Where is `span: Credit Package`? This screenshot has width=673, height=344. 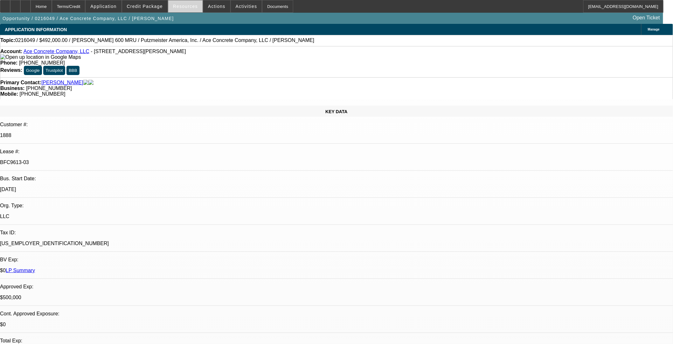 span: Credit Package is located at coordinates (145, 6).